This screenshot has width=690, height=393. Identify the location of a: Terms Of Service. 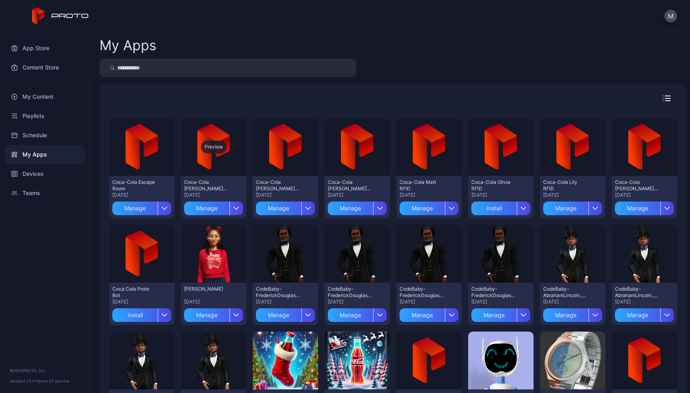
(53, 381).